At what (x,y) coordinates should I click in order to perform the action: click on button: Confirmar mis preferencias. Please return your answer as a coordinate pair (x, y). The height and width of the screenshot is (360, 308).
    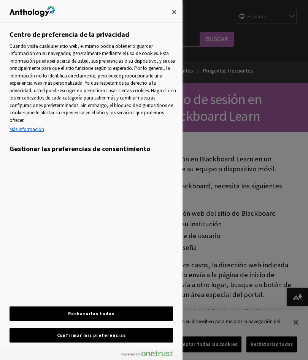
    Looking at the image, I should click on (91, 335).